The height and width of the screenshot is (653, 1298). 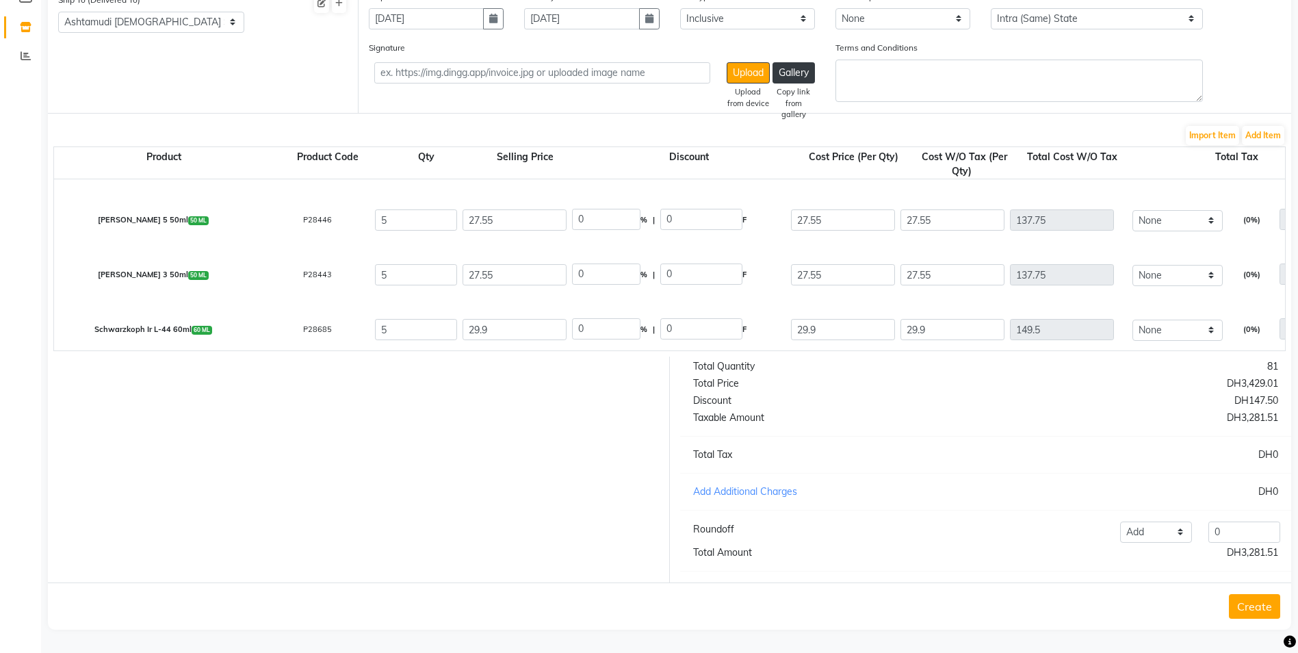 What do you see at coordinates (1137, 383) in the screenshot?
I see `div: DH3,429.01` at bounding box center [1137, 383].